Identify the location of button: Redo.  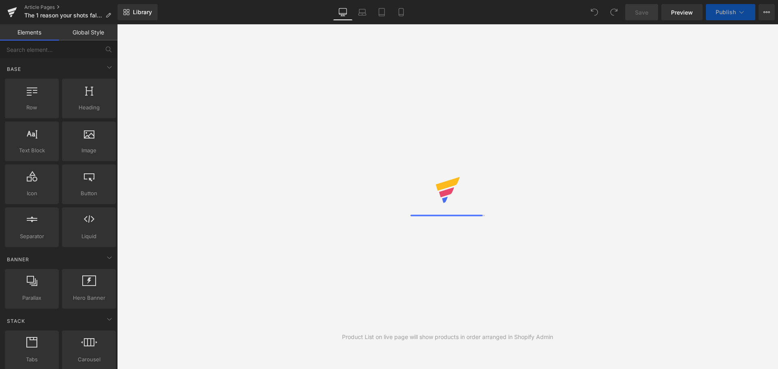
(614, 12).